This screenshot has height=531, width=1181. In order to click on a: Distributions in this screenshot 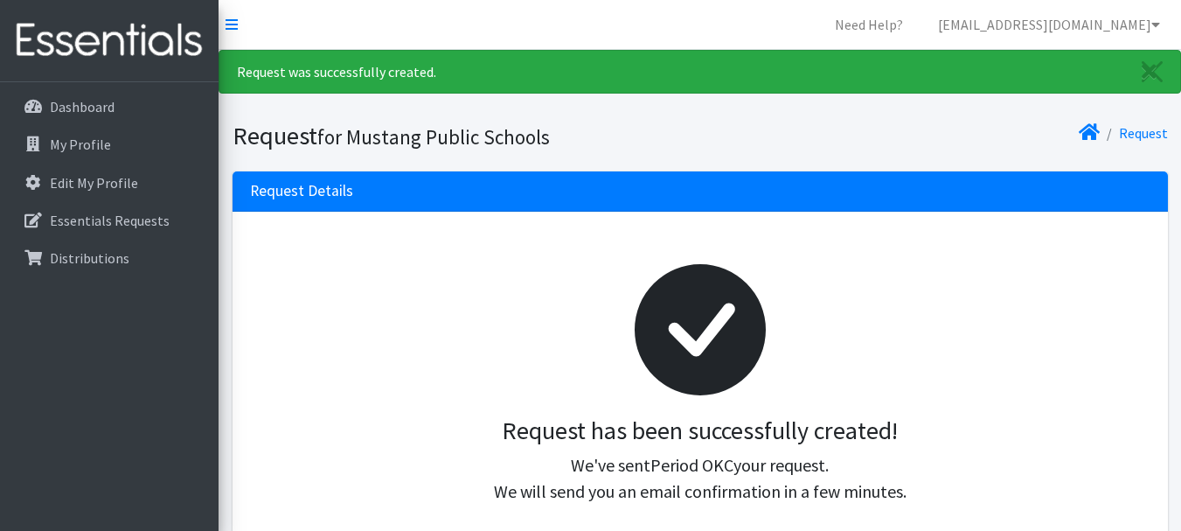, I will do `click(109, 258)`.